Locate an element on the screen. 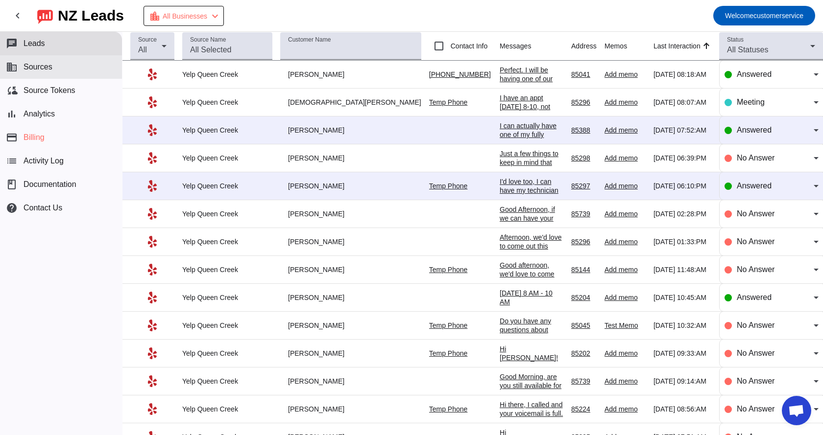  div: 85204 is located at coordinates (584, 298).